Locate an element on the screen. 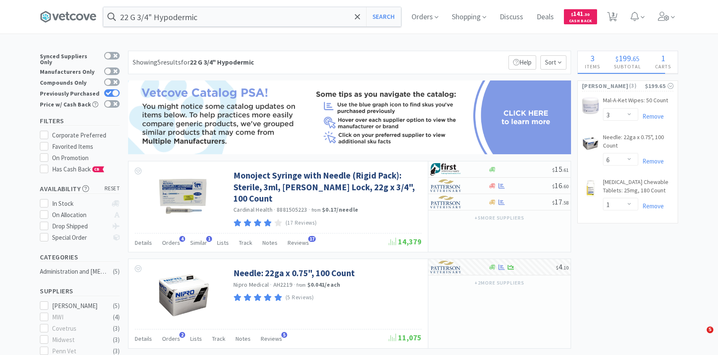 This screenshot has width=718, height=355. span: 65 is located at coordinates (636, 59).